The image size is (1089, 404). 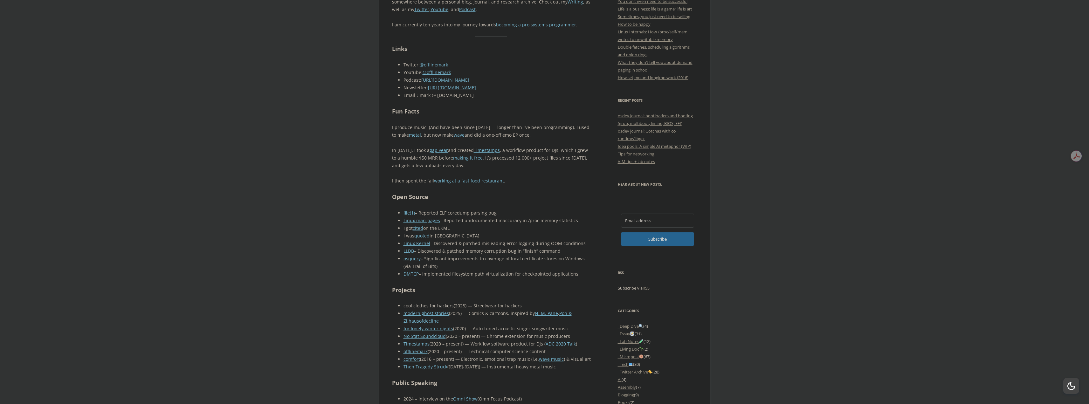 What do you see at coordinates (491, 181) in the screenshot?
I see `p: I then spent the fall .` at bounding box center [491, 181].